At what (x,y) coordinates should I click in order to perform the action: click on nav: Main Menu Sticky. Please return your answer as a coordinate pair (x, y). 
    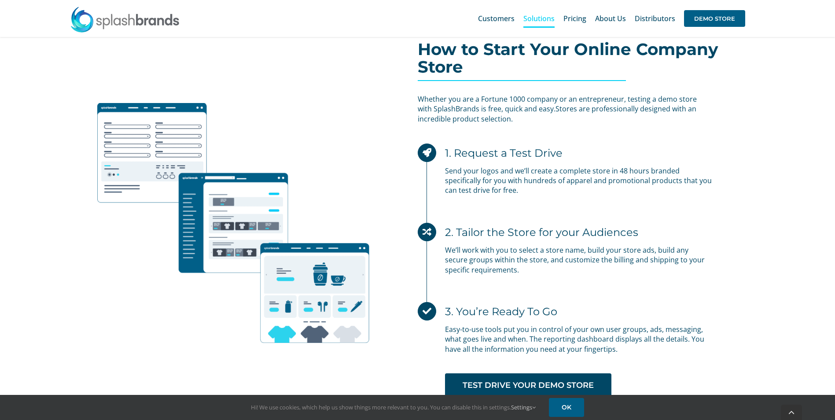
    Looking at the image, I should click on (612, 18).